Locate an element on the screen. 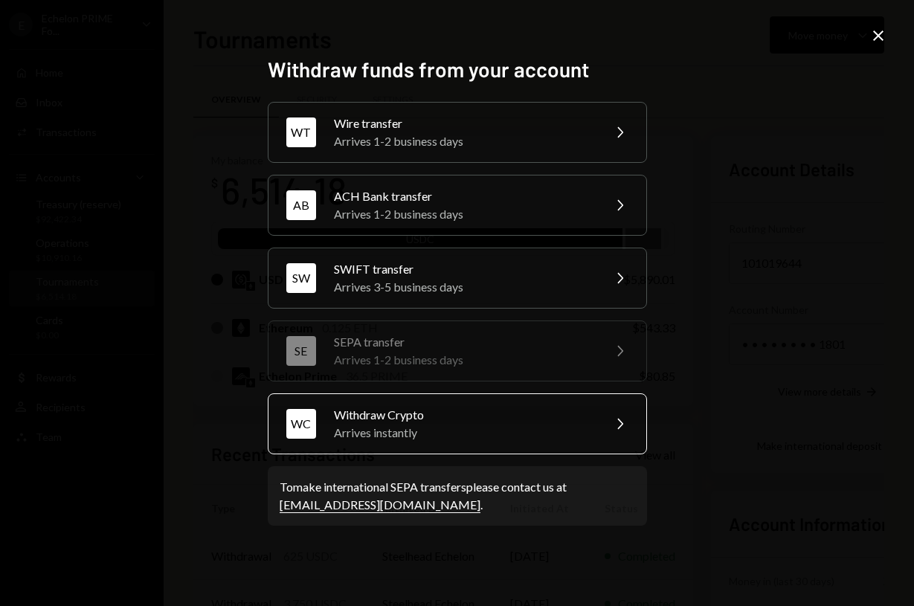 The width and height of the screenshot is (914, 606). div: Wire transfer is located at coordinates (463, 123).